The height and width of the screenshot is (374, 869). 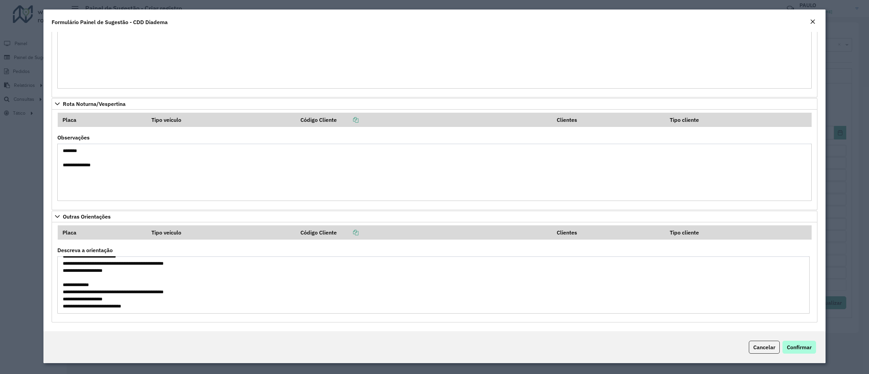 What do you see at coordinates (434, 104) in the screenshot?
I see `a: Rota Noturna/Vespertina` at bounding box center [434, 104].